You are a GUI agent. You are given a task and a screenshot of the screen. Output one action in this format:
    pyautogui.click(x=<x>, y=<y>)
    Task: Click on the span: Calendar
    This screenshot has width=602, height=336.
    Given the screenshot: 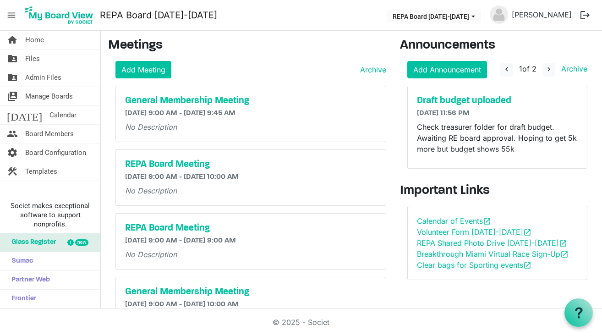 What is the action you would take?
    pyautogui.click(x=63, y=115)
    